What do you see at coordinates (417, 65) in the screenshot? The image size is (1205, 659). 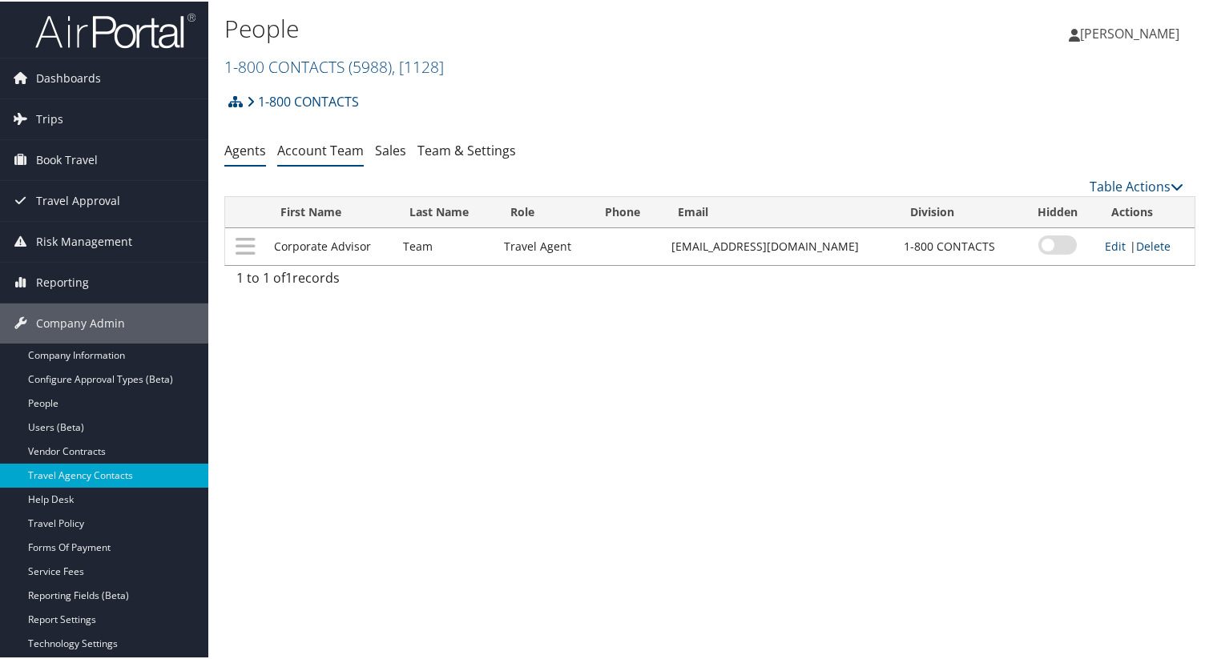 I see `span: , [ 1128 ]` at bounding box center [417, 65].